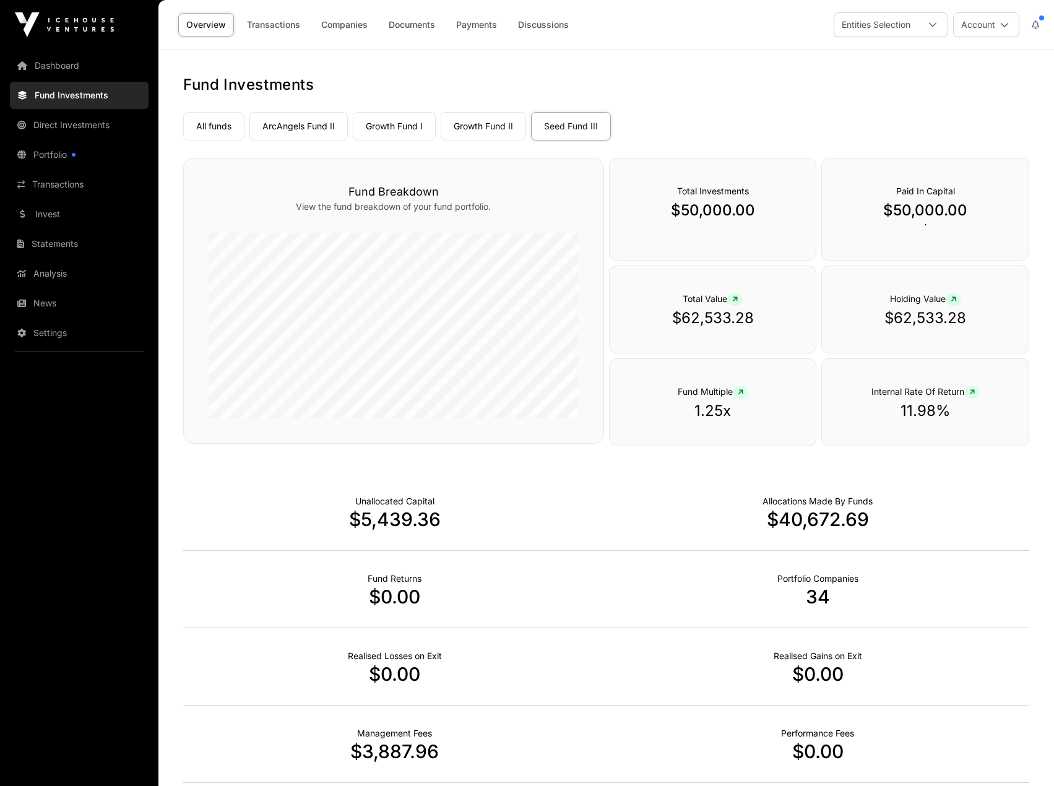 This screenshot has width=1054, height=786. What do you see at coordinates (79, 155) in the screenshot?
I see `a: Portfolio` at bounding box center [79, 155].